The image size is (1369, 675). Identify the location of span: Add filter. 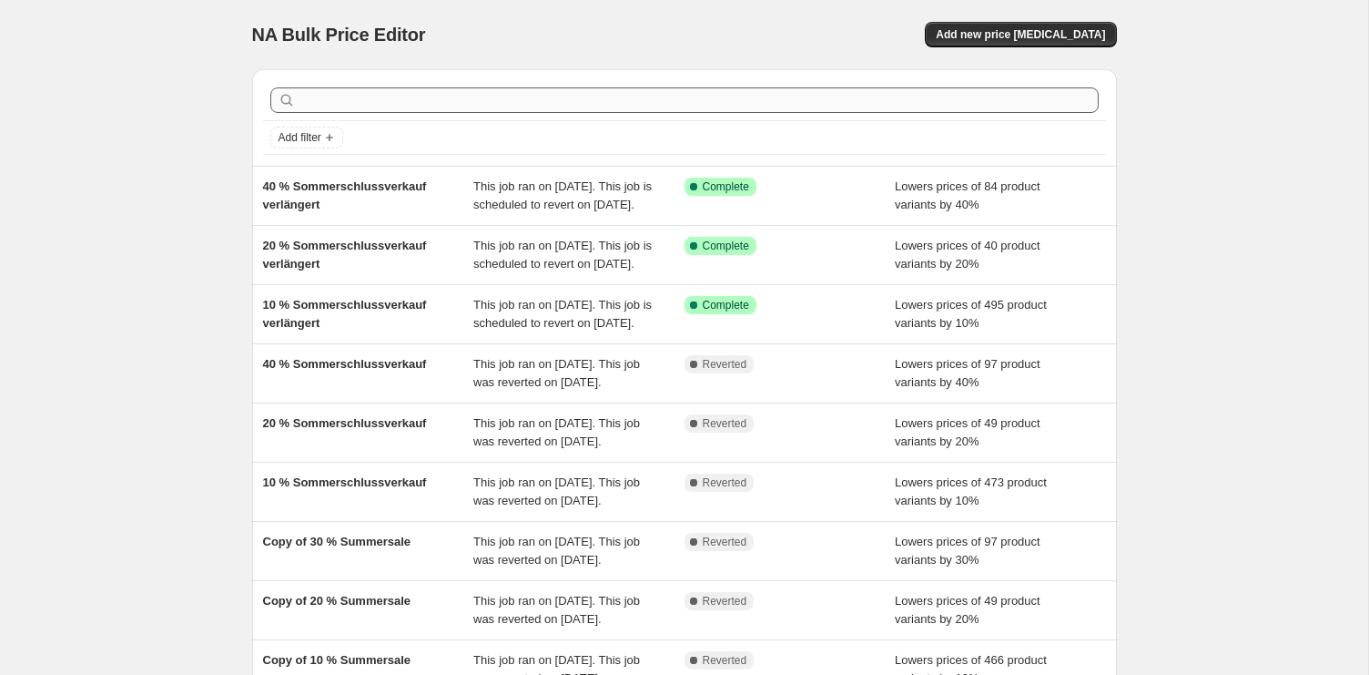
(300, 137).